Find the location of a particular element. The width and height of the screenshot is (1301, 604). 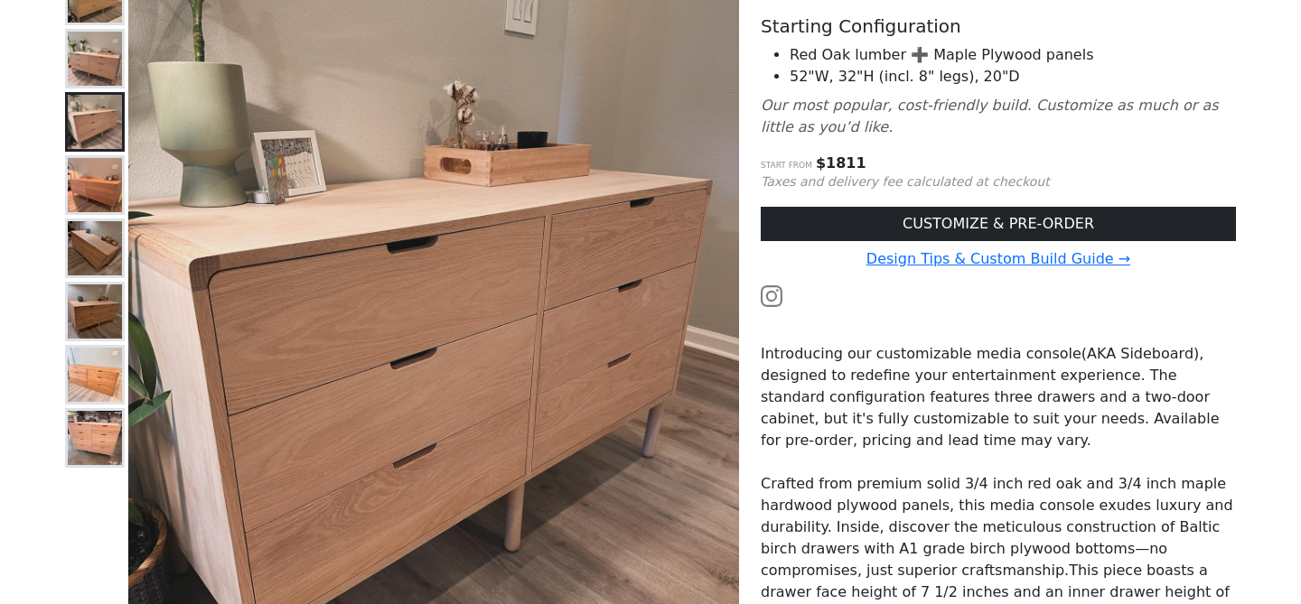

li: Red Oak lumber ➕ Maple Plywood panels is located at coordinates (1013, 55).